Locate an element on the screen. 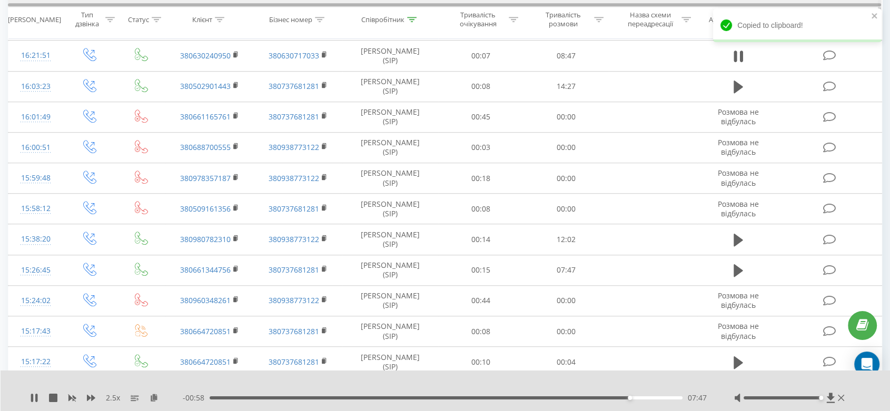 Image resolution: width=890 pixels, height=411 pixels. td: 00:15 is located at coordinates (481, 270).